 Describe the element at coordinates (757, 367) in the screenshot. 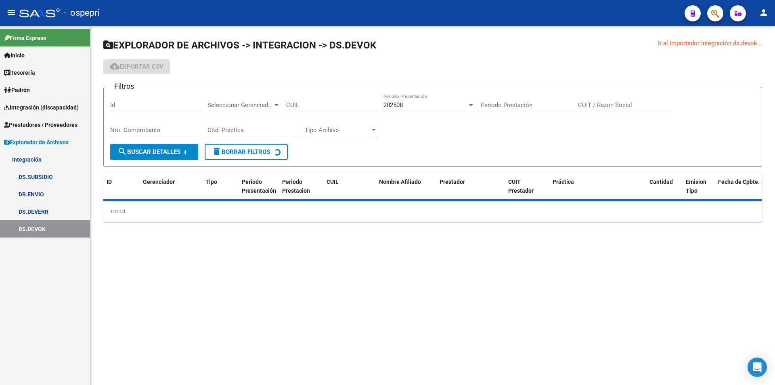

I see `div: Open Intercom Messenger` at that location.